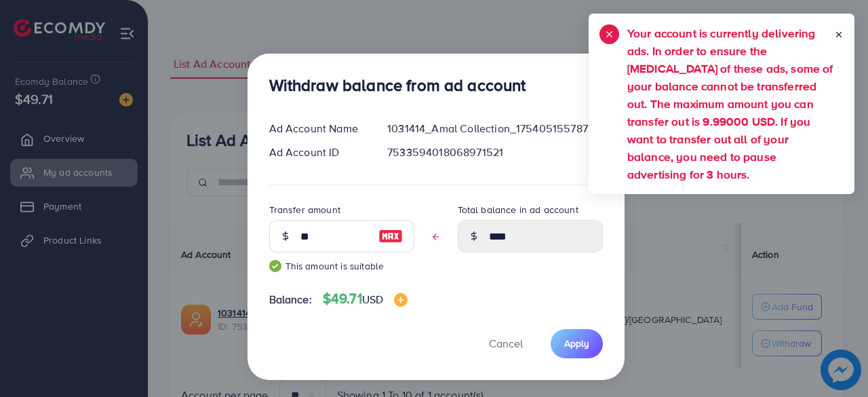 The width and height of the screenshot is (868, 397). What do you see at coordinates (397, 85) in the screenshot?
I see `h3: Withdraw balance from ad account` at bounding box center [397, 85].